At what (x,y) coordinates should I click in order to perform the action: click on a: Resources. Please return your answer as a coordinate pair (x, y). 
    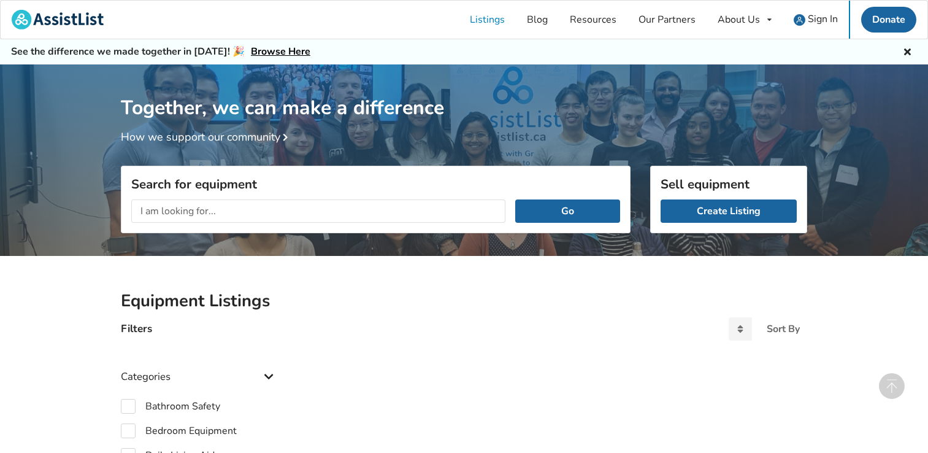
    Looking at the image, I should click on (593, 20).